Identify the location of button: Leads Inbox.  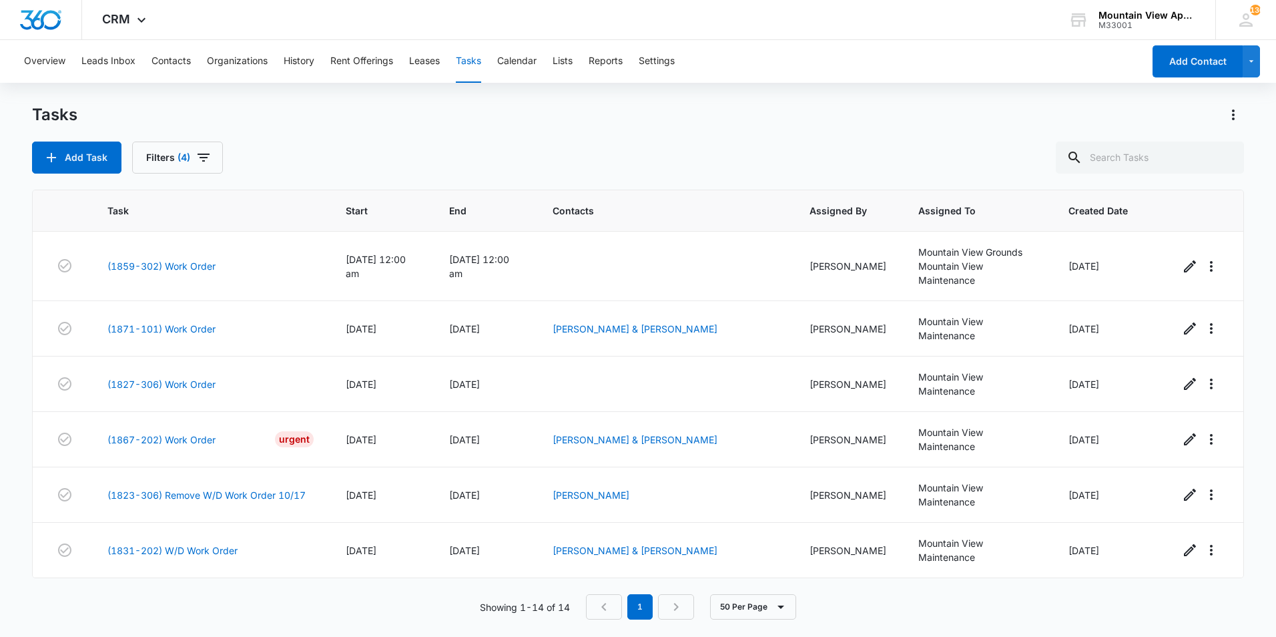
(108, 61).